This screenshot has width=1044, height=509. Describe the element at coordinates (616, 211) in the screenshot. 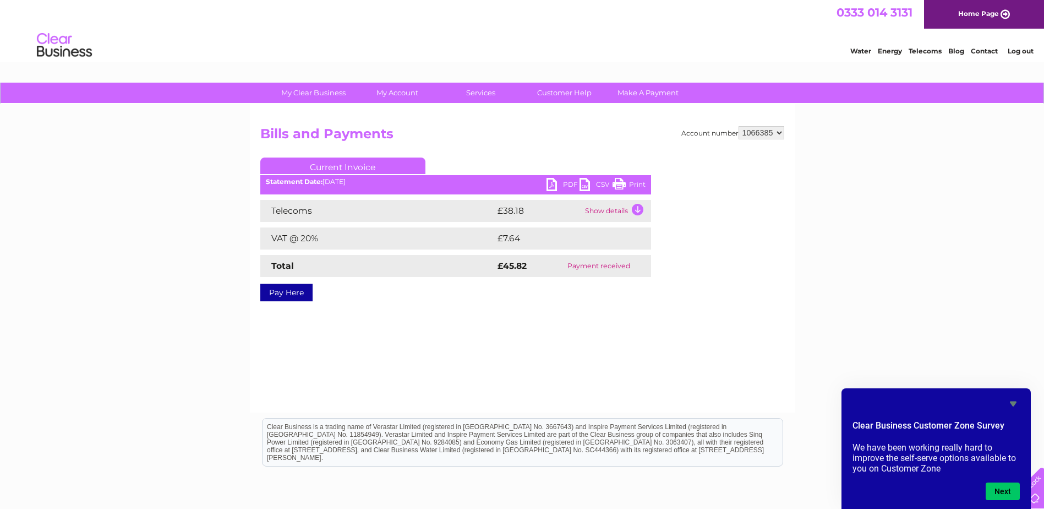

I see `td: Show details` at that location.